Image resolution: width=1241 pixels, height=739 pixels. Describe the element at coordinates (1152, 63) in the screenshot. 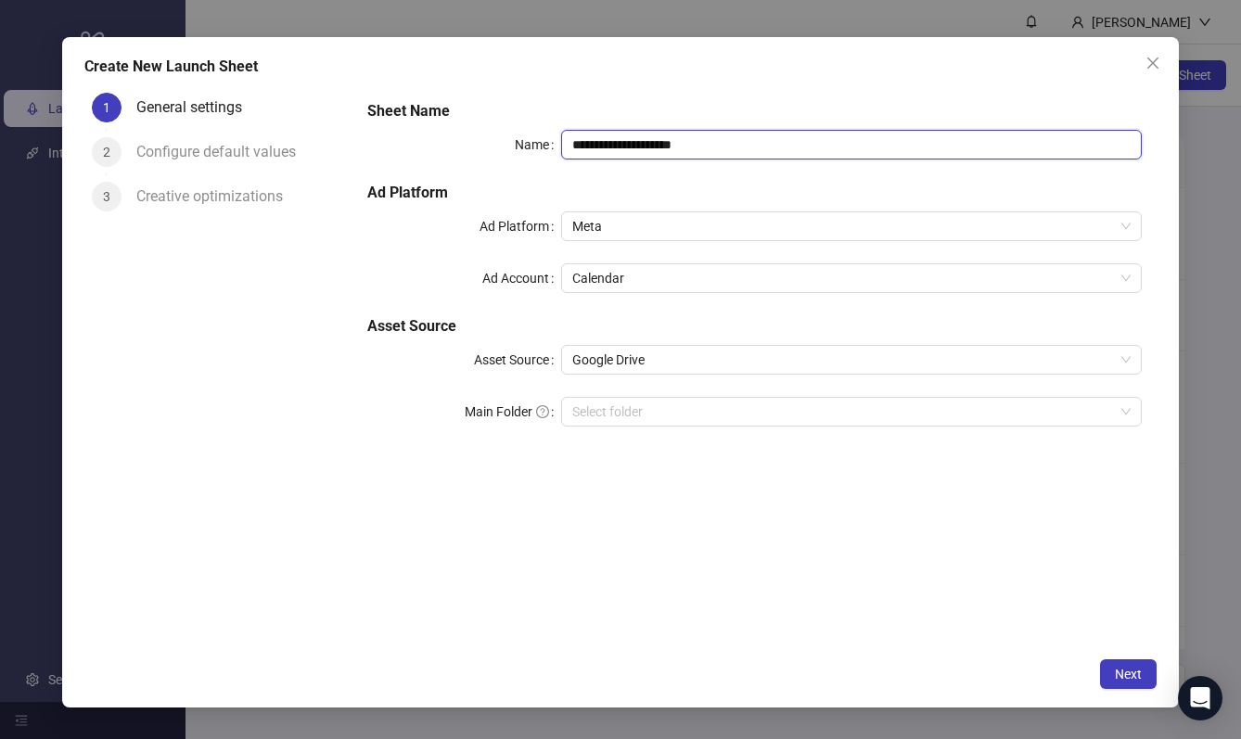

I see `button: Close` at that location.